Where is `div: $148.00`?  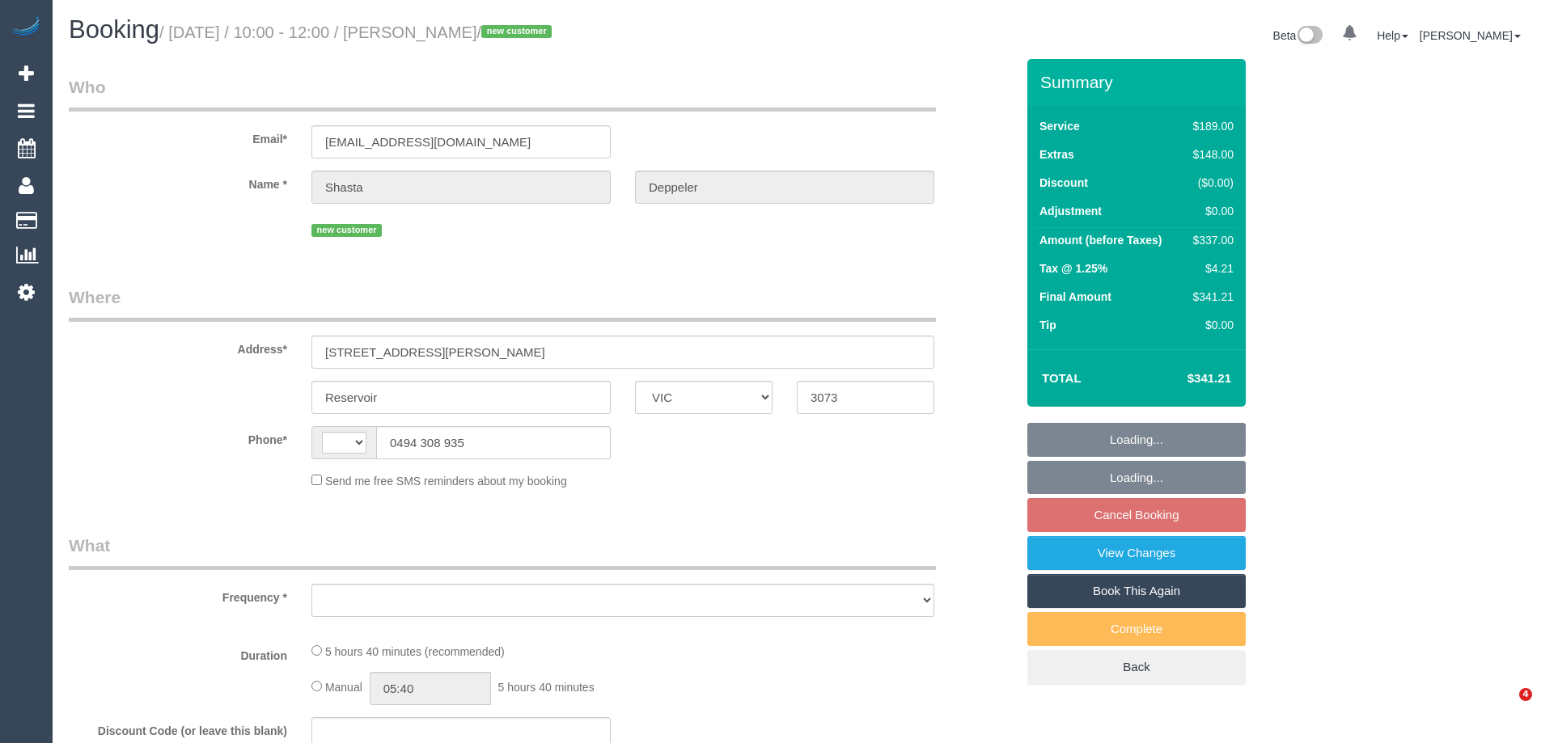
div: $148.00 is located at coordinates (1210, 154).